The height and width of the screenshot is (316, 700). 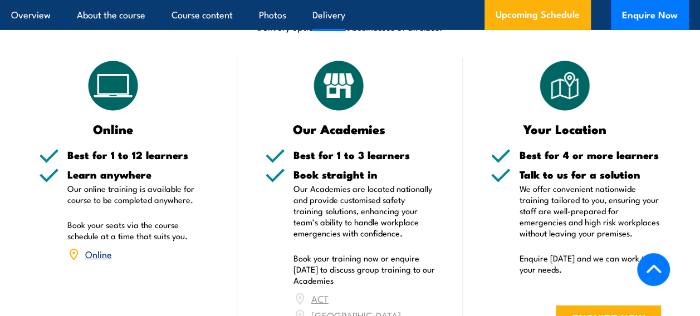 What do you see at coordinates (339, 129) in the screenshot?
I see `h3: Our Academies` at bounding box center [339, 129].